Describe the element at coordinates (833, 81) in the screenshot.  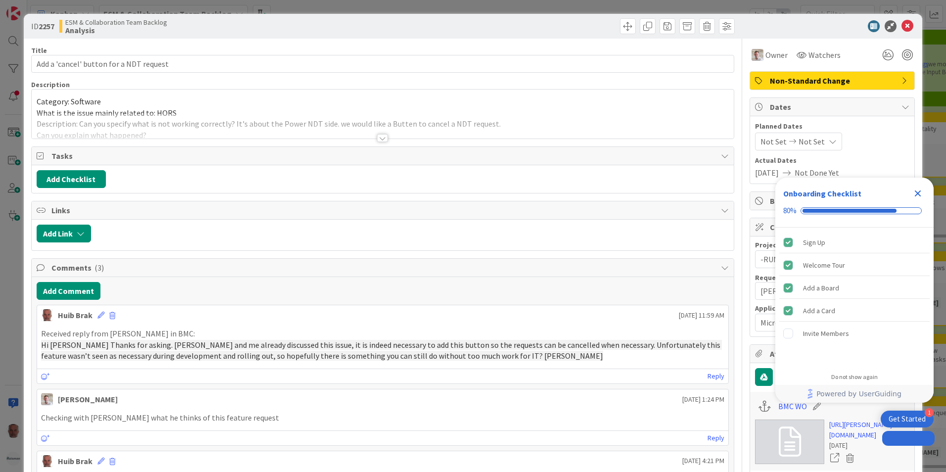
I see `span: Non-Standard Change` at that location.